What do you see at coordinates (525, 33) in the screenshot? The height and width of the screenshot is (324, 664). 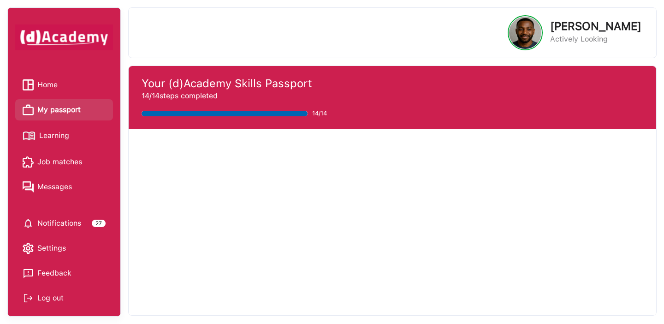 I see `img: Profile` at bounding box center [525, 33].